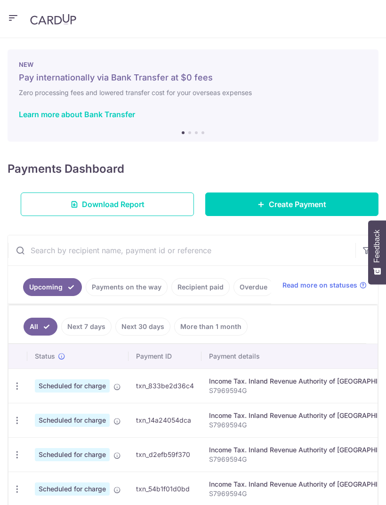  Describe the element at coordinates (193, 64) in the screenshot. I see `p: NEW` at that location.